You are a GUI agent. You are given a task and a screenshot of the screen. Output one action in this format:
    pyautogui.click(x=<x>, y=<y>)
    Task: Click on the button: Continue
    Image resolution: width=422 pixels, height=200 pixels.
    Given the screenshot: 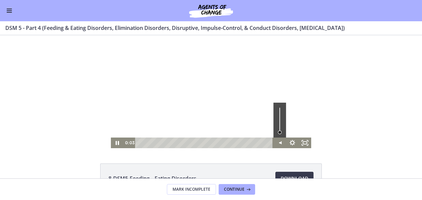 What is the action you would take?
    pyautogui.click(x=237, y=189)
    